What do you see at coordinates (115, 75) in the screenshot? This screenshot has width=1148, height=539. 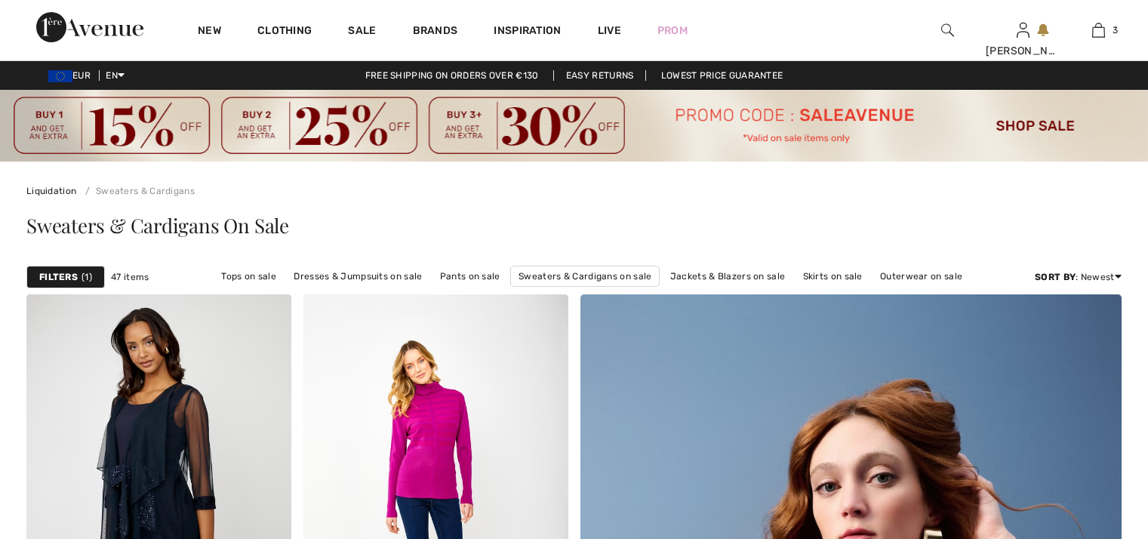 I see `span: EN` at bounding box center [115, 75].